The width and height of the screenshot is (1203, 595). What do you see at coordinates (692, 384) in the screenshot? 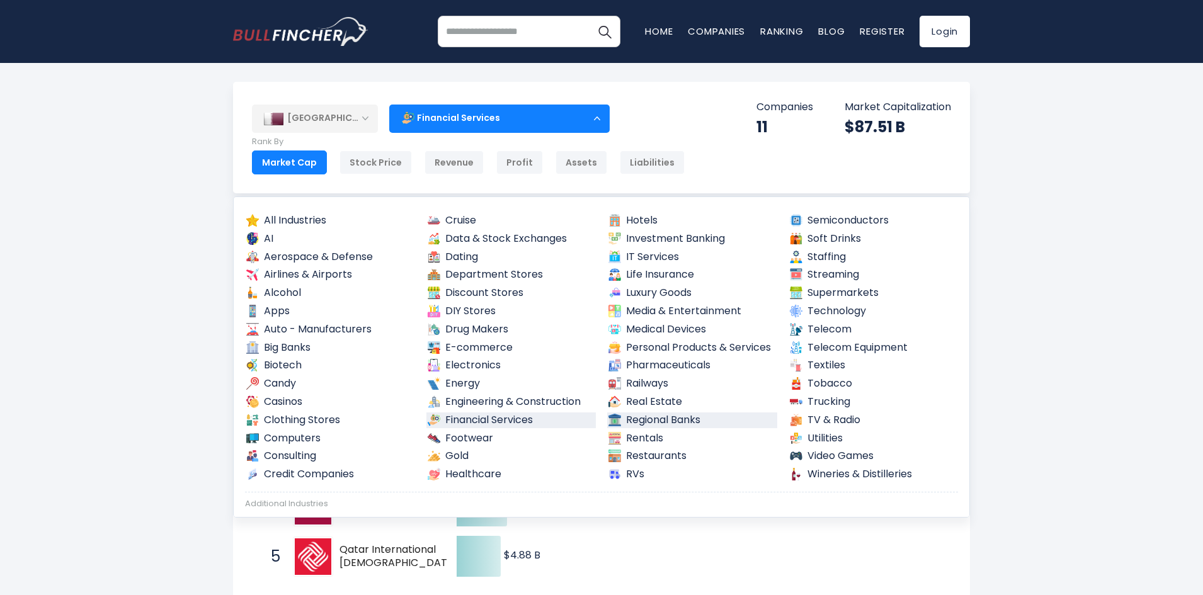
I see `a: Railways` at bounding box center [692, 384].